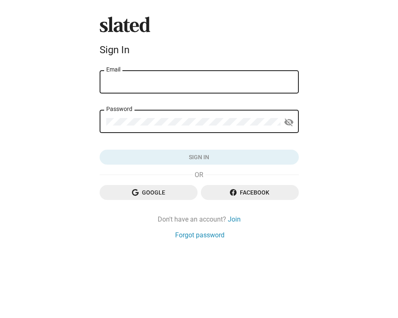  I want to click on button: Google, so click(149, 192).